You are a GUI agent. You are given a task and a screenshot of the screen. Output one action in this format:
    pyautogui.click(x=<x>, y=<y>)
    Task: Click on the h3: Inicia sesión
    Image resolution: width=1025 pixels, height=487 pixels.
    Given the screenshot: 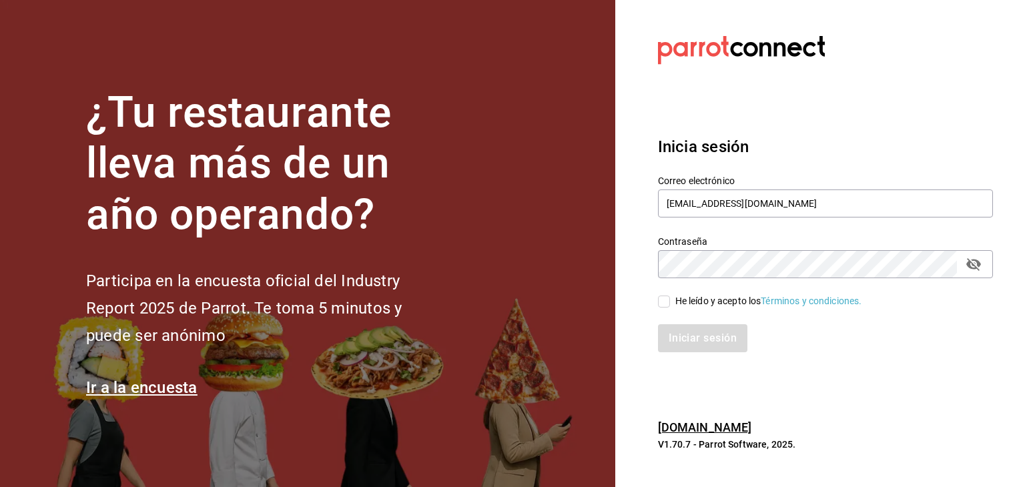 What is the action you would take?
    pyautogui.click(x=826, y=147)
    